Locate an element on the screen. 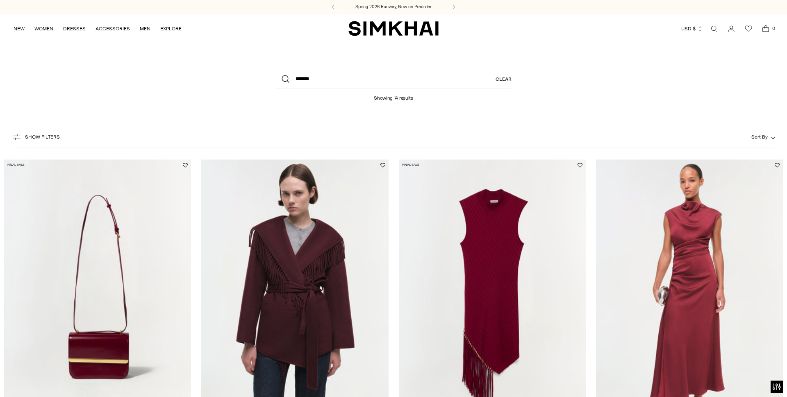  a: Go to the account page is located at coordinates (732, 29).